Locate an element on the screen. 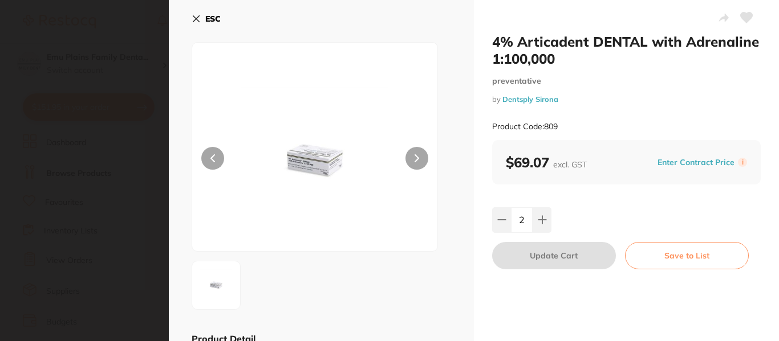 This screenshot has width=779, height=341. button: Update Cart is located at coordinates (553, 256).